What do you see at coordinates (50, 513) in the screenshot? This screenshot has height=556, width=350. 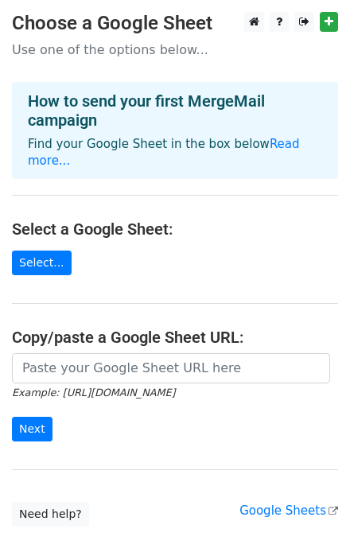 I see `a: Need help?` at bounding box center [50, 513].